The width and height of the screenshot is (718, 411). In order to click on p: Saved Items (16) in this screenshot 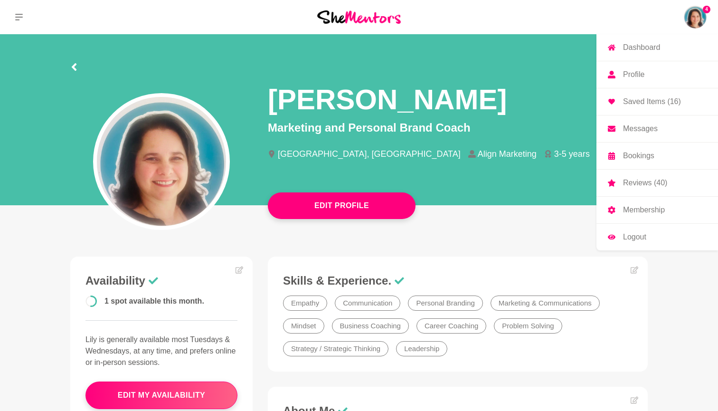, I will do `click(652, 102)`.